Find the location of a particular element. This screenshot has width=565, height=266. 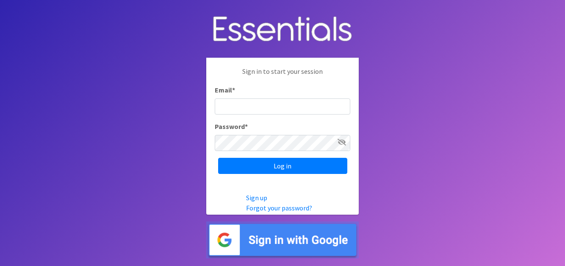

label: Password is located at coordinates (231, 126).